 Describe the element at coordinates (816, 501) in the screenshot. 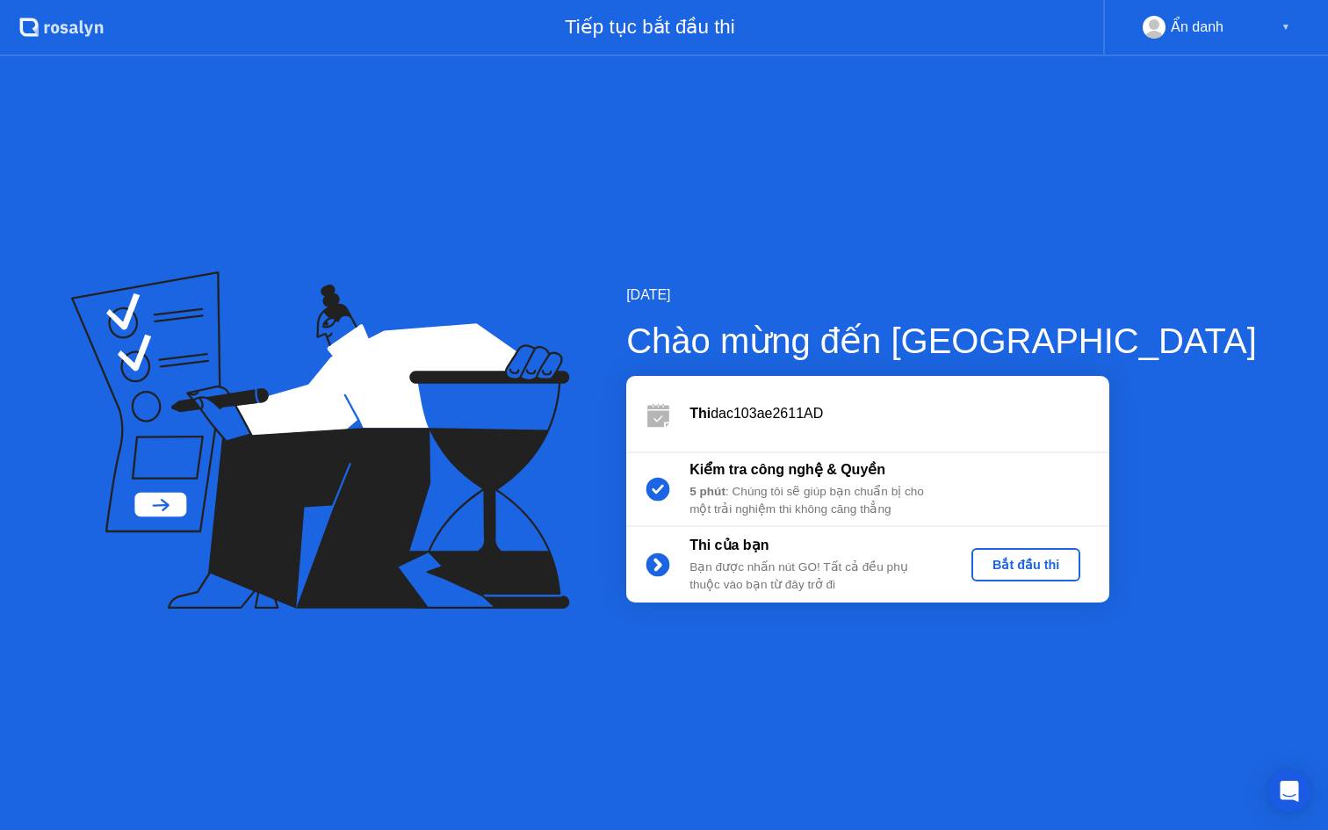

I see `div: : Chúng tôi sẽ giúp bạn chuẩn bị cho một trải nghiệm thi không căng thẳng` at that location.